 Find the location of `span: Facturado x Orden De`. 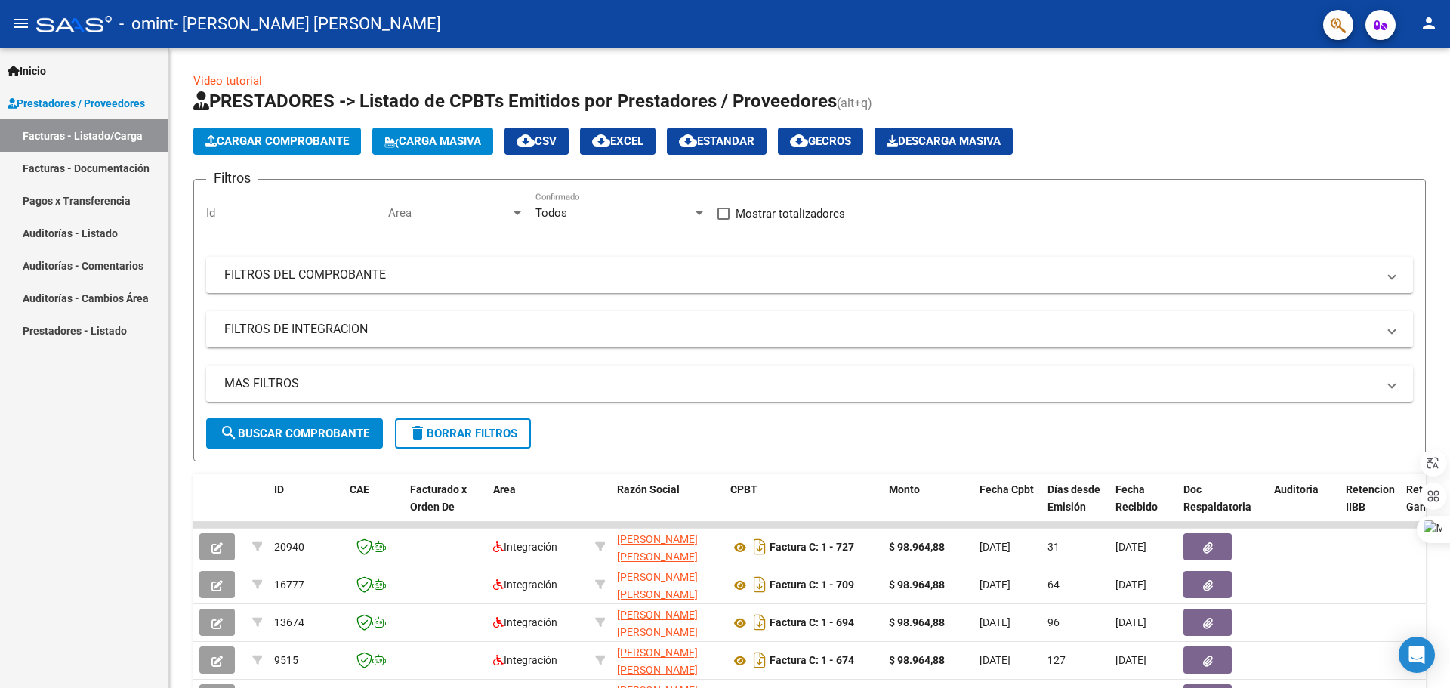

span: Facturado x Orden De is located at coordinates (438, 498).